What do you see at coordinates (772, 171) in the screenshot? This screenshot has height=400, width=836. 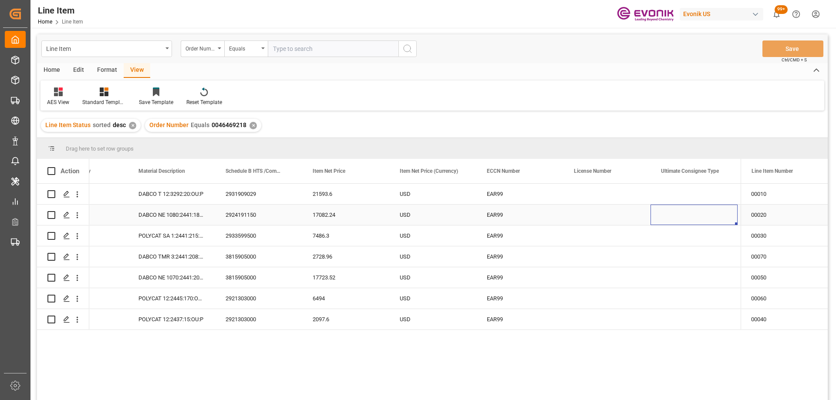 I see `span: Line Item Number` at bounding box center [772, 171].